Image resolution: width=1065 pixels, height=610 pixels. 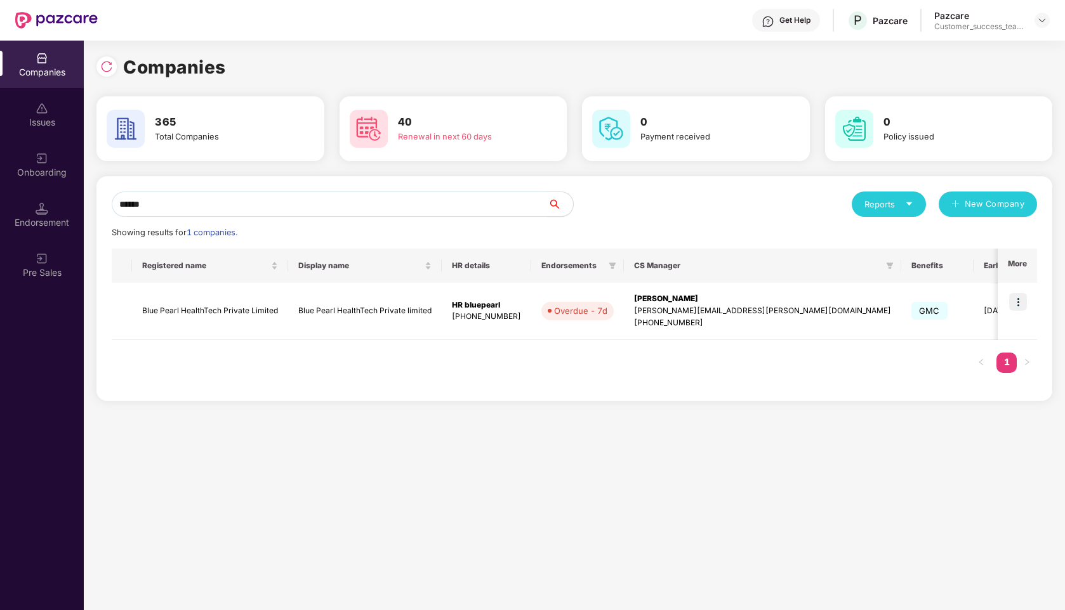 What do you see at coordinates (205, 266) in the screenshot?
I see `span: Registered name` at bounding box center [205, 266].